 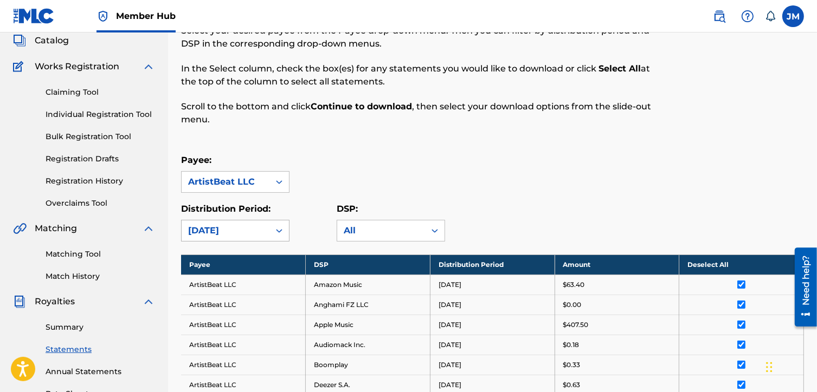 What do you see at coordinates (368, 325) in the screenshot?
I see `td: Apple Music` at bounding box center [368, 325].